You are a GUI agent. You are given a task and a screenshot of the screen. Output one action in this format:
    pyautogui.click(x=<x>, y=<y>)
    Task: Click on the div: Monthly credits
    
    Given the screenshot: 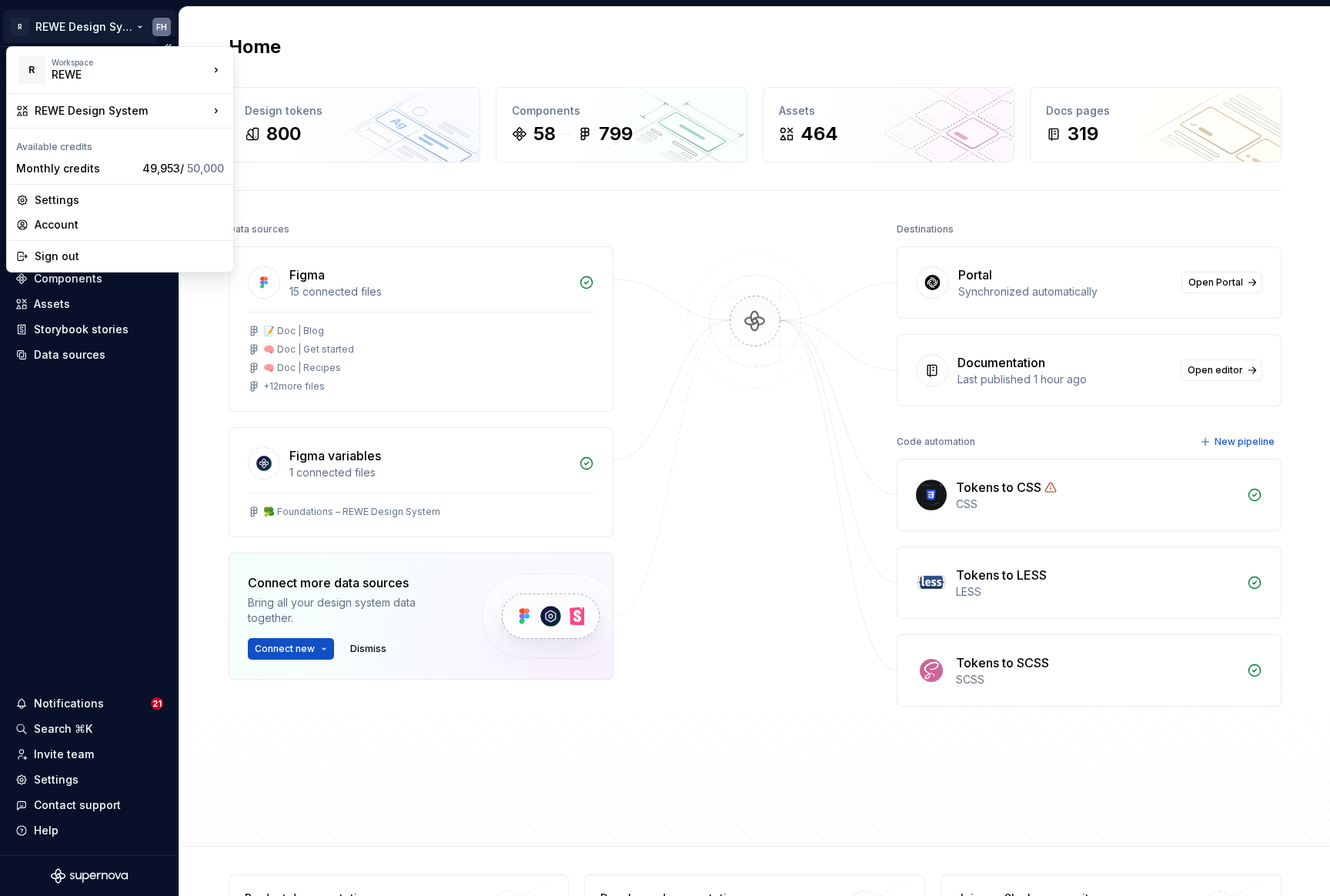 What is the action you would take?
    pyautogui.click(x=76, y=169)
    